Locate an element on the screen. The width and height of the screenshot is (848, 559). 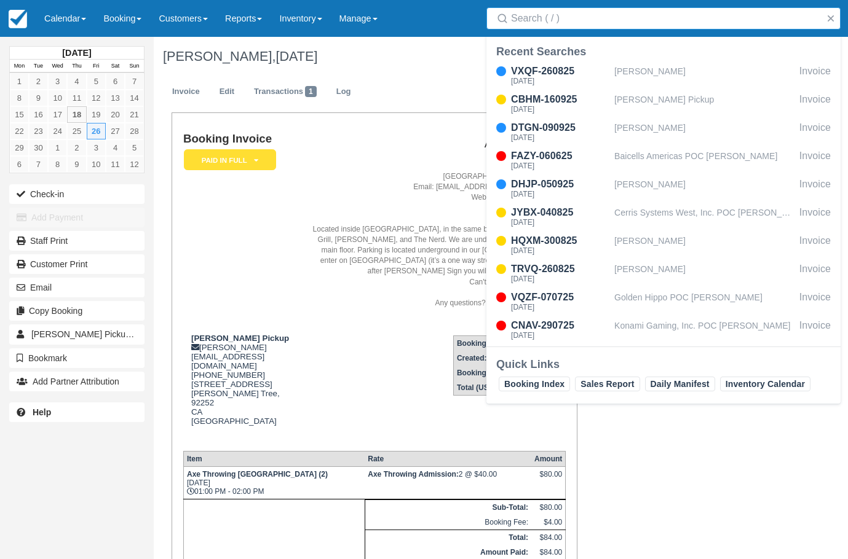
a: Paid in Full is located at coordinates (227, 160).